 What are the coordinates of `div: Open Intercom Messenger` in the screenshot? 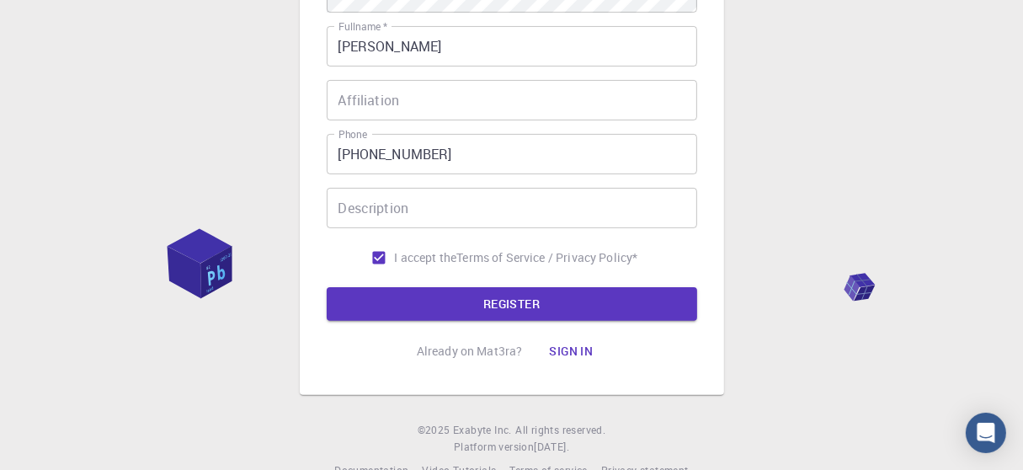 It's located at (986, 433).